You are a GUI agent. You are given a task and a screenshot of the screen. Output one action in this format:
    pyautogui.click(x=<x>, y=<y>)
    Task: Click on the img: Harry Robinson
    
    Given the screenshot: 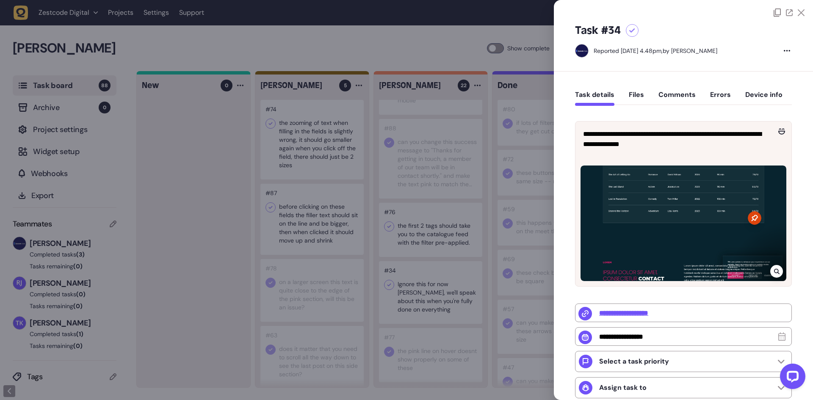 What is the action you would take?
    pyautogui.click(x=582, y=51)
    